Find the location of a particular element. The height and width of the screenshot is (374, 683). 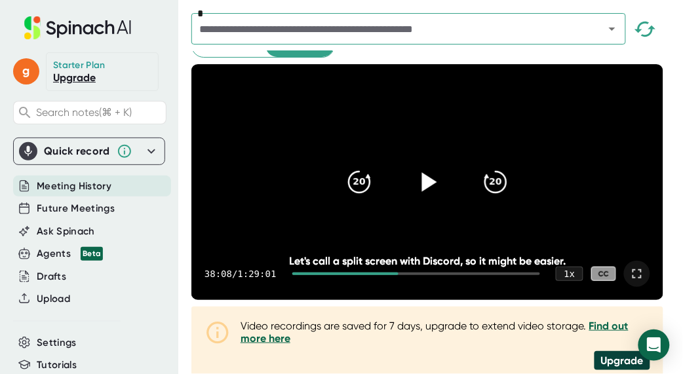

span: Meeting History is located at coordinates (74, 186).